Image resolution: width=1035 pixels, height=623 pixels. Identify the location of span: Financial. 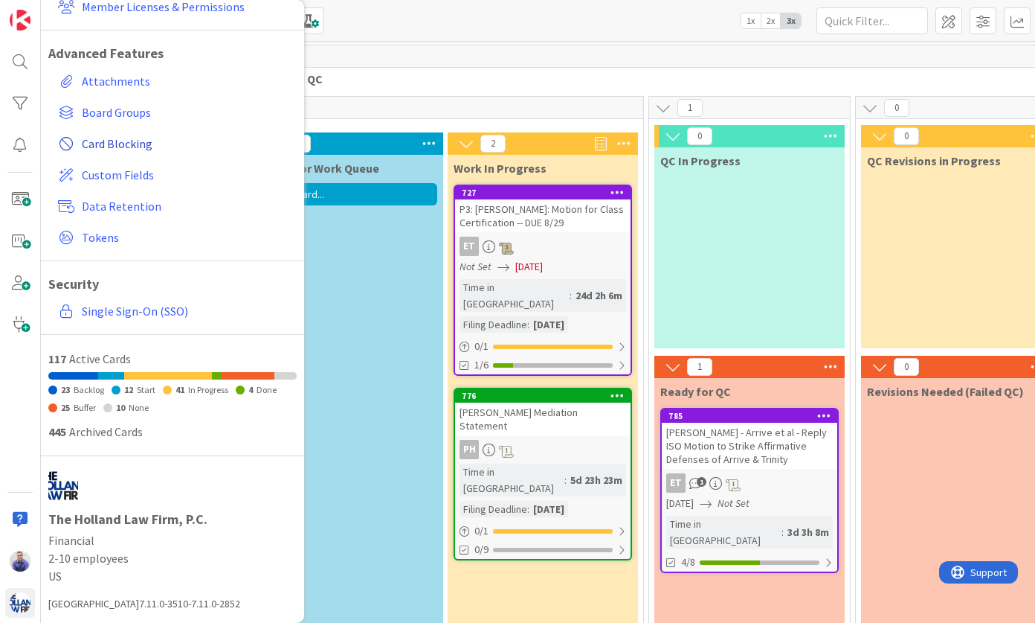
(173, 540).